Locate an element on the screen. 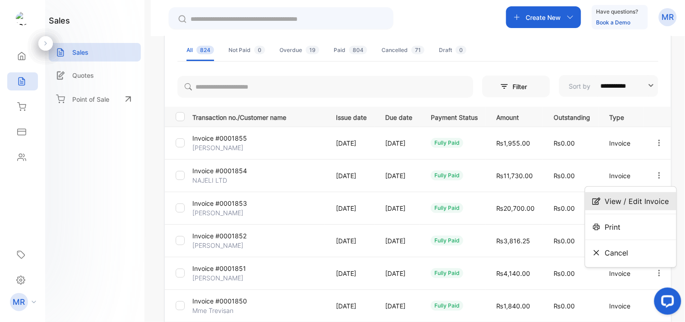  span: ₨20,700.00 is located at coordinates (515, 208).